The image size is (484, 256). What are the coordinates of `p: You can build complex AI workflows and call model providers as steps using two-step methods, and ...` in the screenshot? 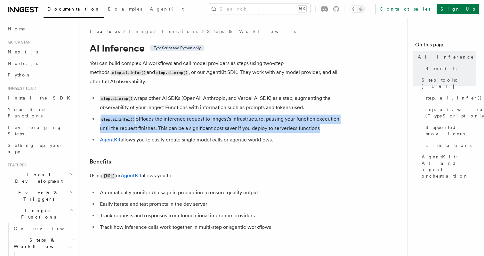 It's located at (218, 72).